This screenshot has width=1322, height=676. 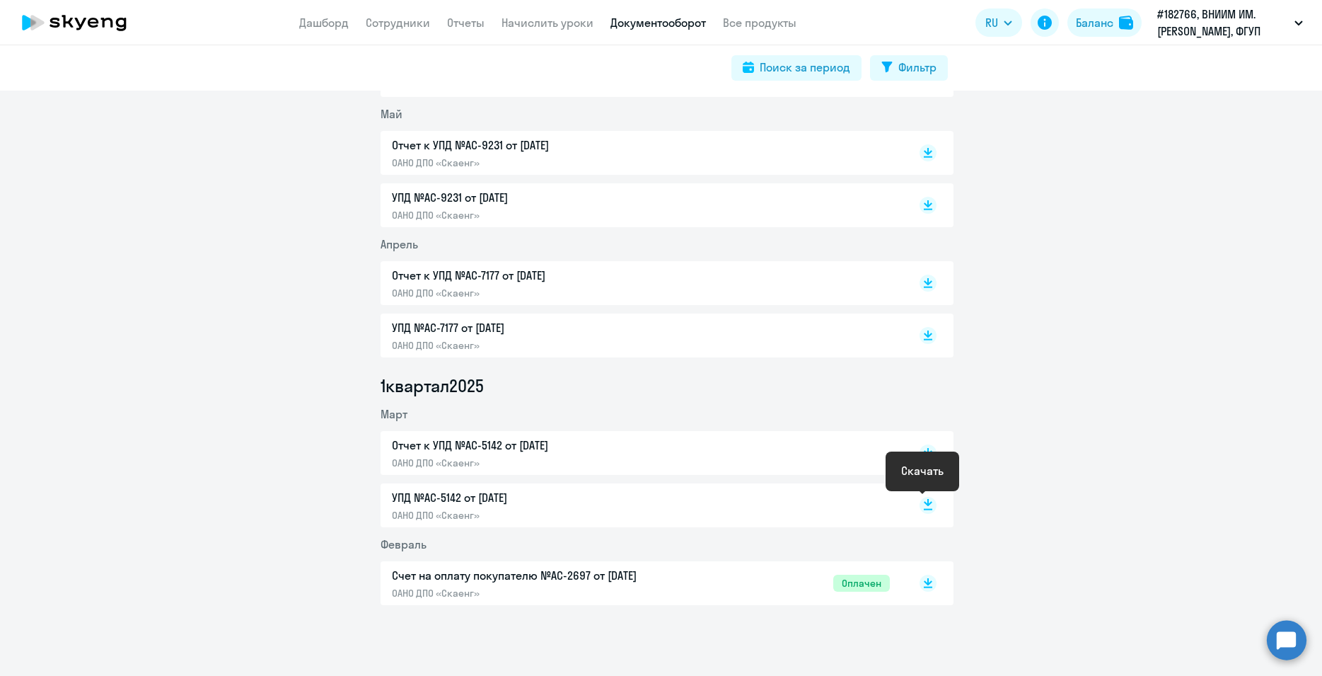 I want to click on span: Апрель, so click(x=399, y=244).